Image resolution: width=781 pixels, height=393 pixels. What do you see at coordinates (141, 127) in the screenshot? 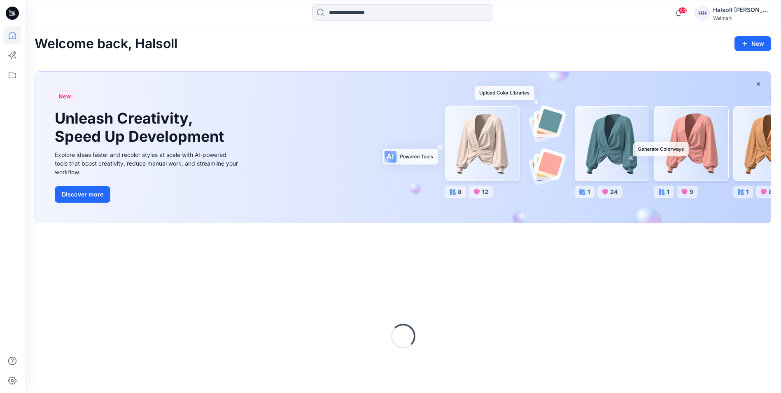
I see `h1: Unleash Creativity, Speed Up Development` at bounding box center [141, 127].